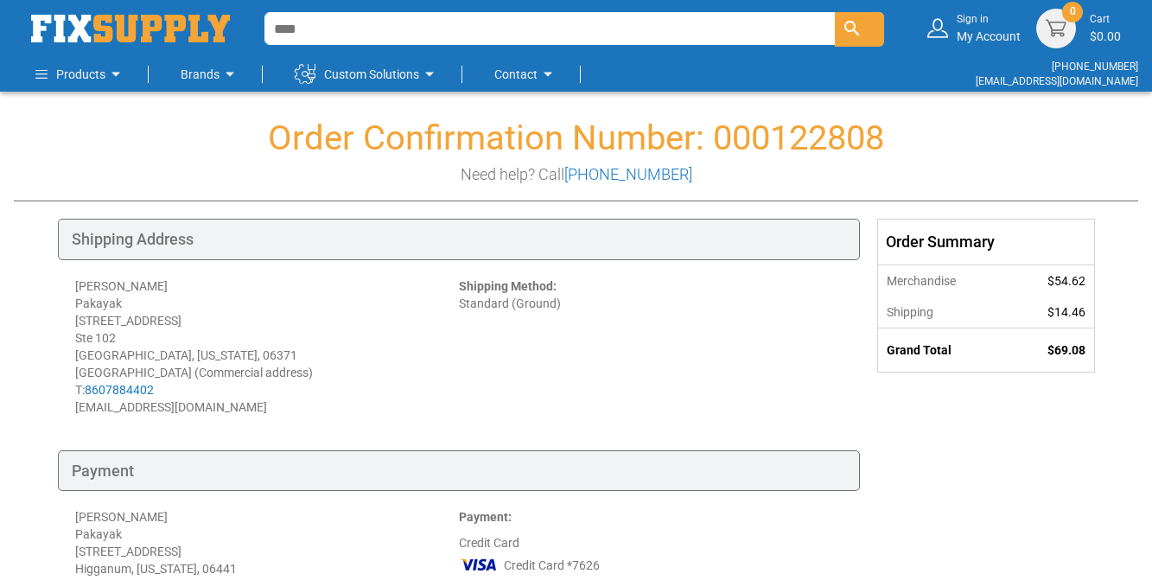 The image size is (1152, 580). What do you see at coordinates (1105, 36) in the screenshot?
I see `span: $0.00` at bounding box center [1105, 36].